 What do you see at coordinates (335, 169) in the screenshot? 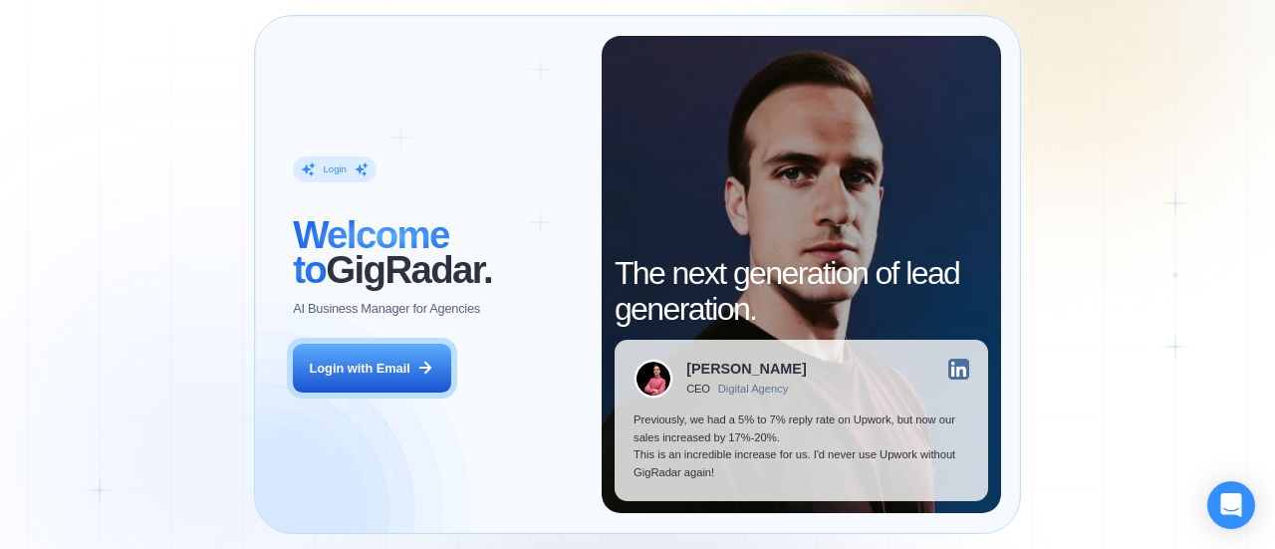
I see `div: Login` at bounding box center [335, 169].